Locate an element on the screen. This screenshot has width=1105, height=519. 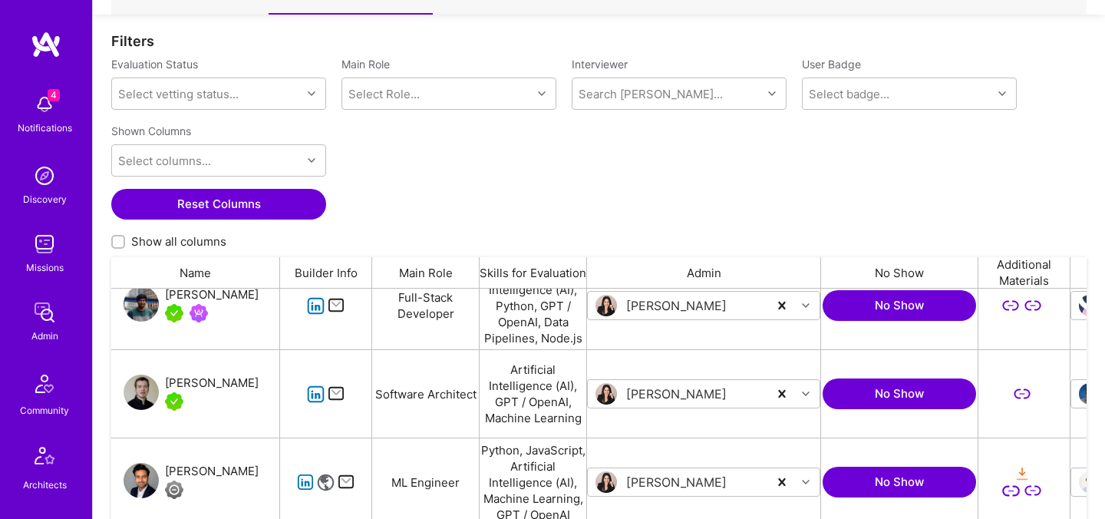
div: Notifications is located at coordinates (44, 127).